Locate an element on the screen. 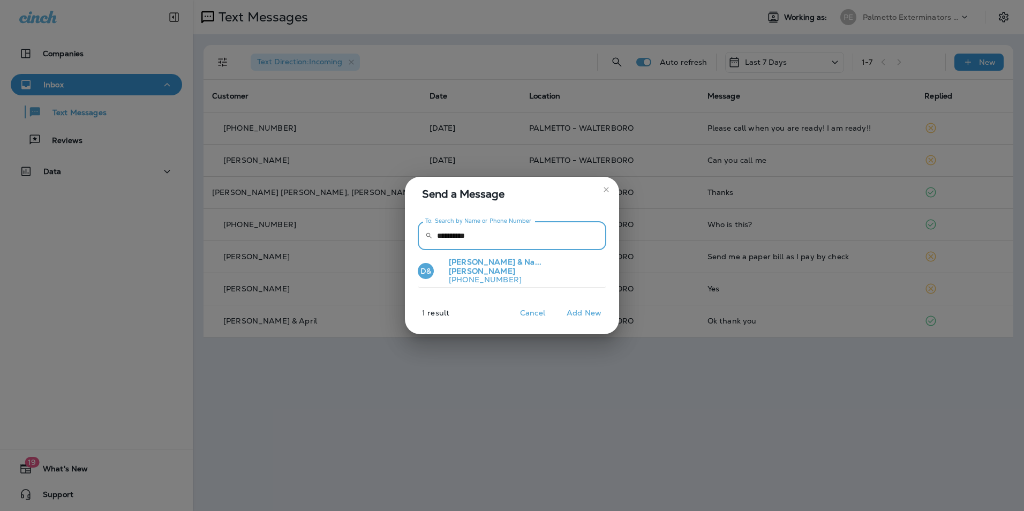 The height and width of the screenshot is (511, 1024). span: Send a Message is located at coordinates (514, 194).